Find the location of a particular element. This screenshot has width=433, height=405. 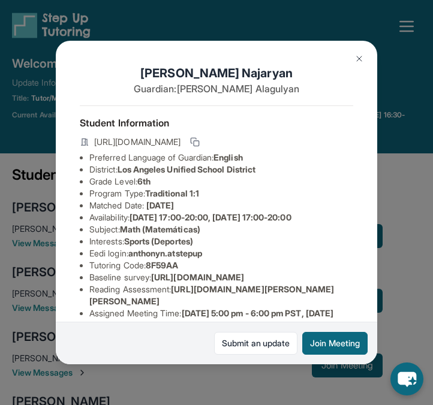

a: Submit an update is located at coordinates (255, 343).